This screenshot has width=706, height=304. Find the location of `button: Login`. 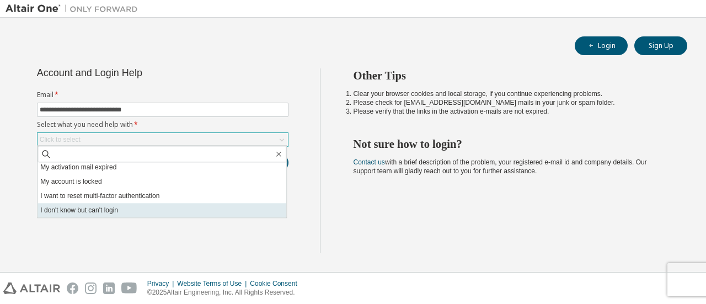

button: Login is located at coordinates (601, 46).